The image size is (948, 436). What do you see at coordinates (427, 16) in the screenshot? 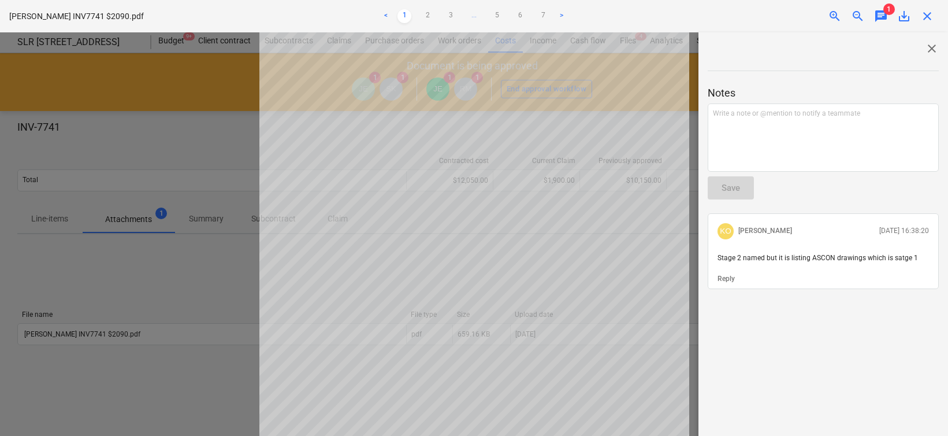
I see `a: Page 2` at bounding box center [427, 16].